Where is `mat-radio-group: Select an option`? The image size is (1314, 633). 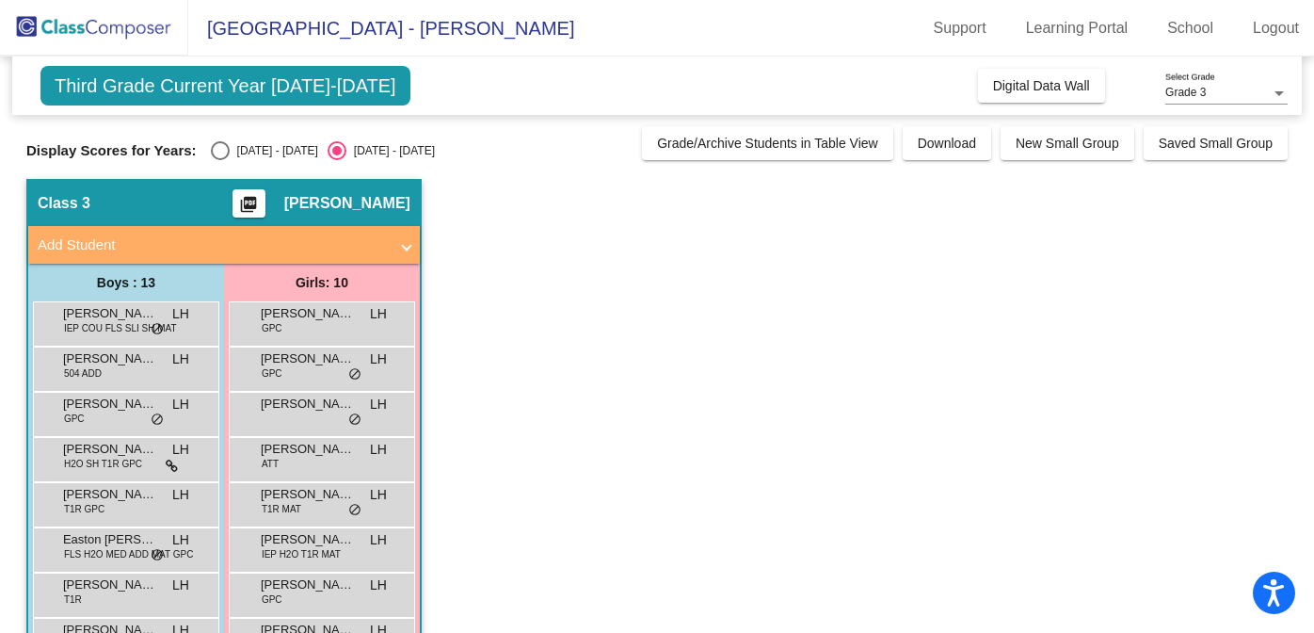
mat-radio-group: Select an option is located at coordinates (323, 151).